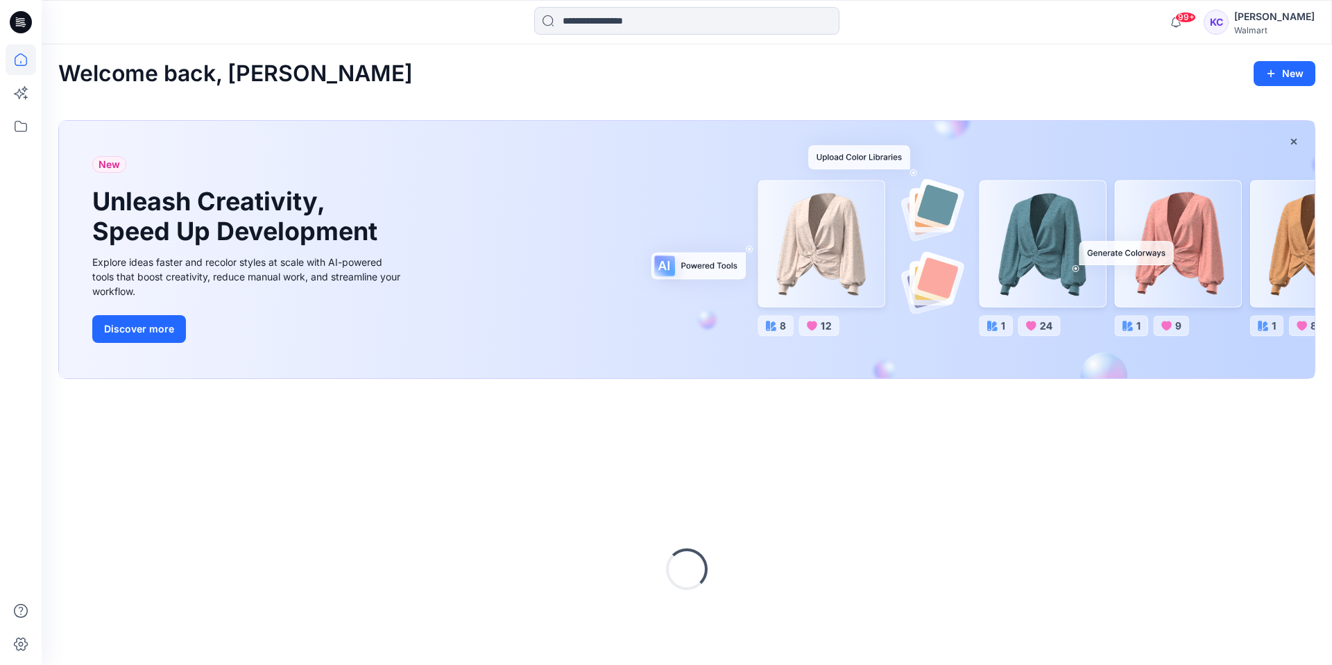 The image size is (1332, 665). I want to click on div: KC, so click(1217, 22).